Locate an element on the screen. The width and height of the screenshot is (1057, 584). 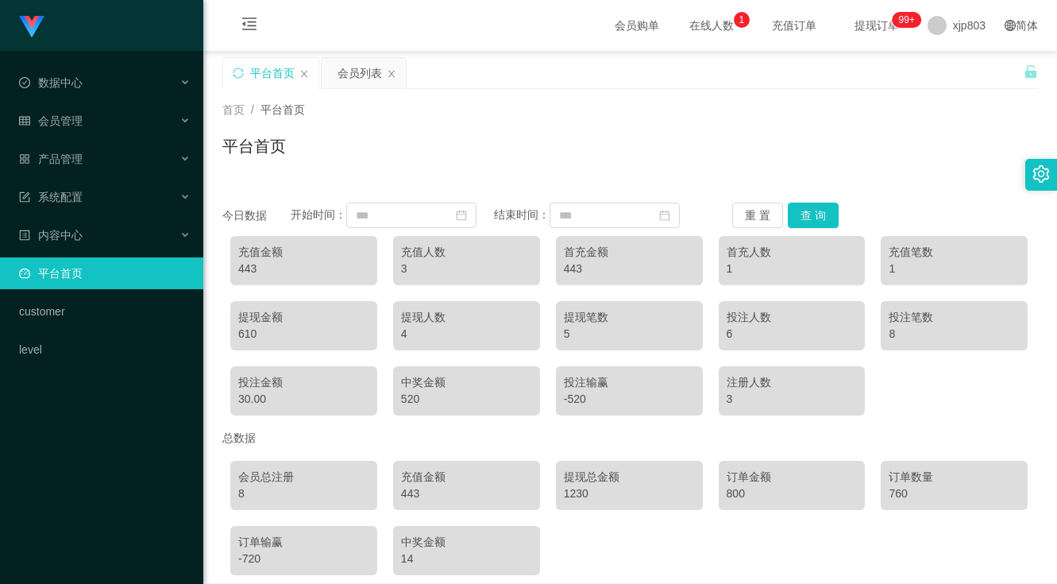
span: 首页 is located at coordinates (233, 110).